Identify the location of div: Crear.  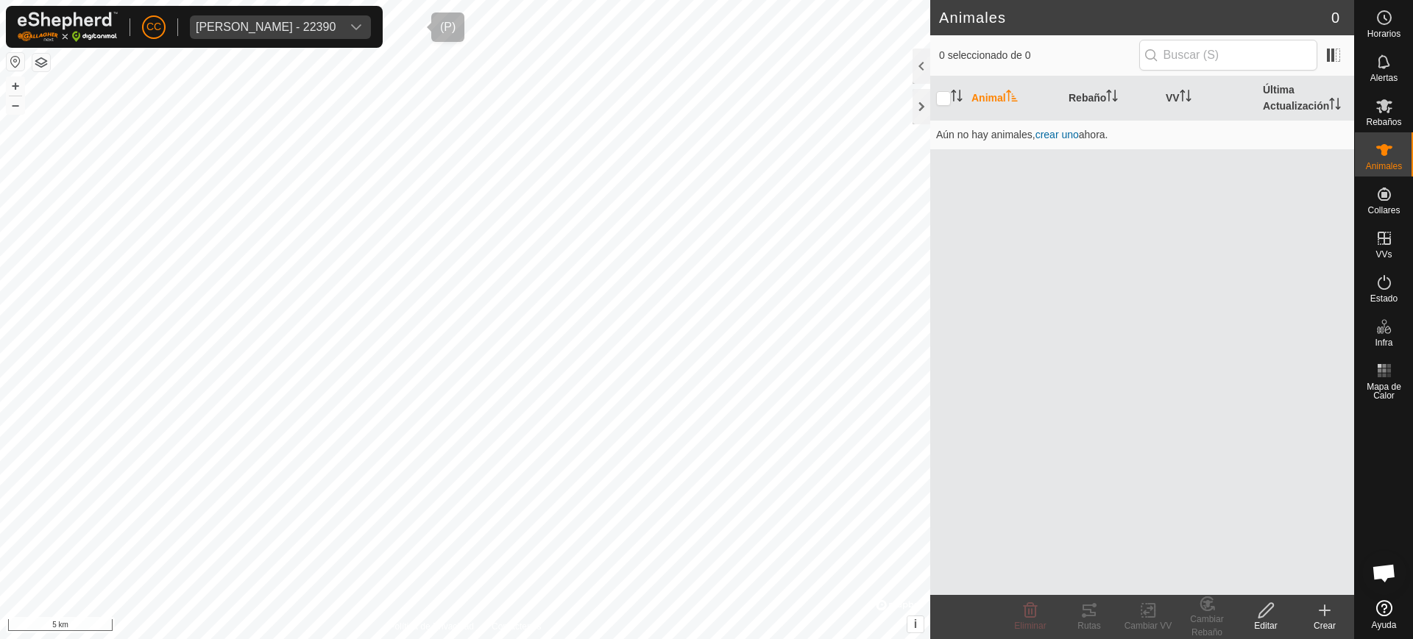
(1325, 626).